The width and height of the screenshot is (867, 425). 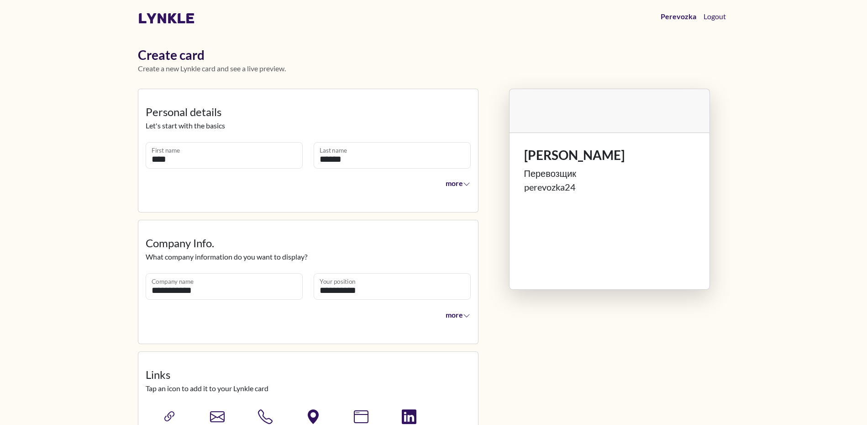 I want to click on legend: Links, so click(x=308, y=374).